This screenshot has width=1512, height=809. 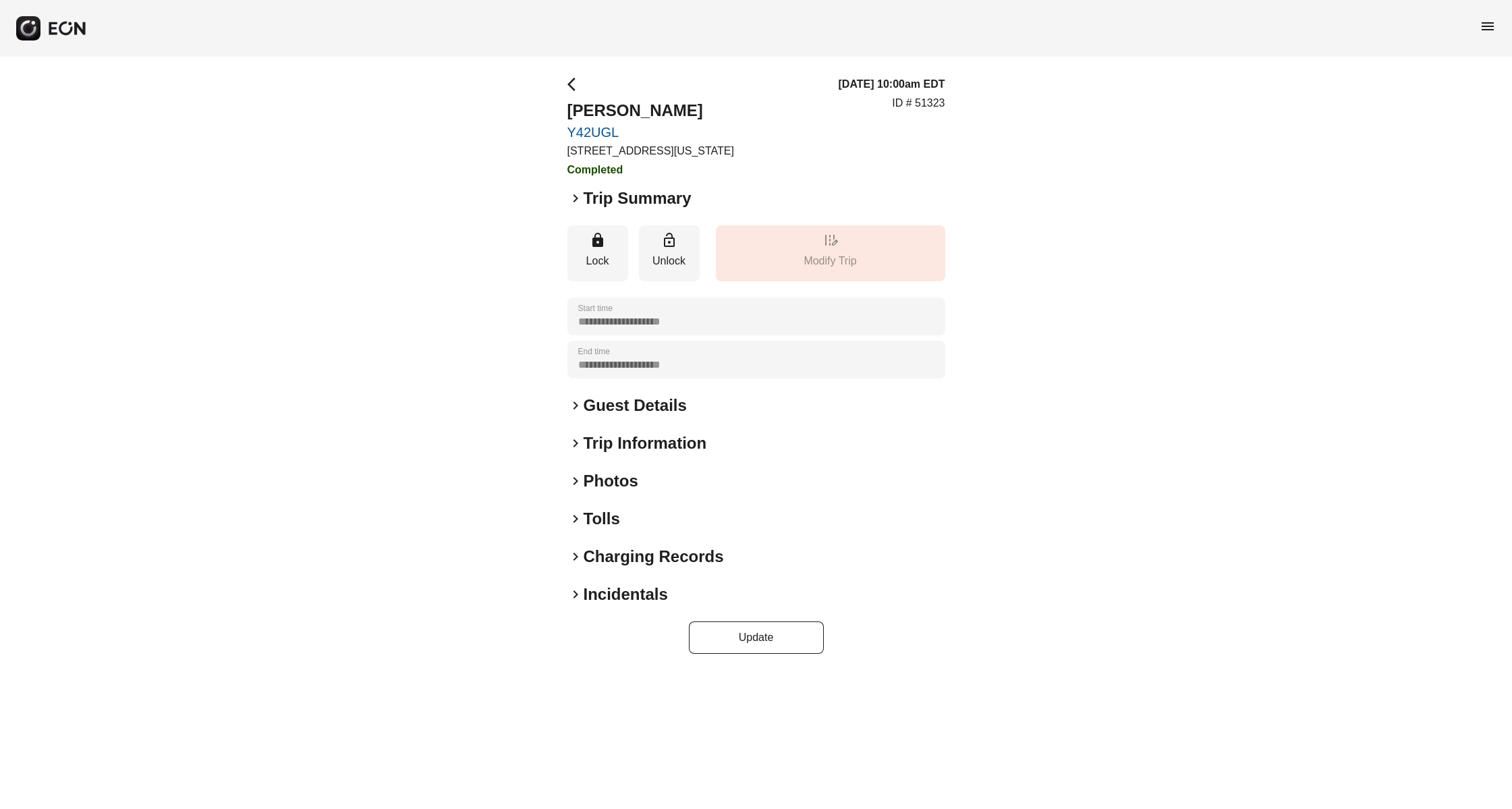 What do you see at coordinates (757, 638) in the screenshot?
I see `button: Update` at bounding box center [757, 638].